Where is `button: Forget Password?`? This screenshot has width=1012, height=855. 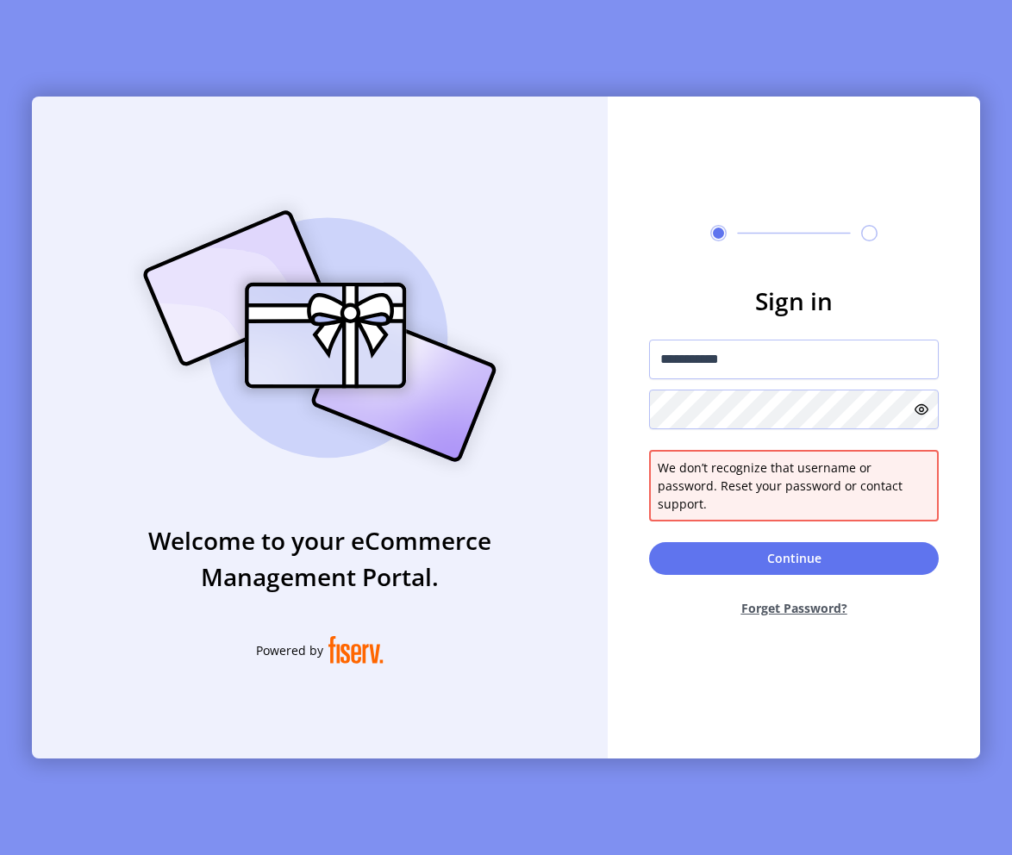 button: Forget Password? is located at coordinates (794, 608).